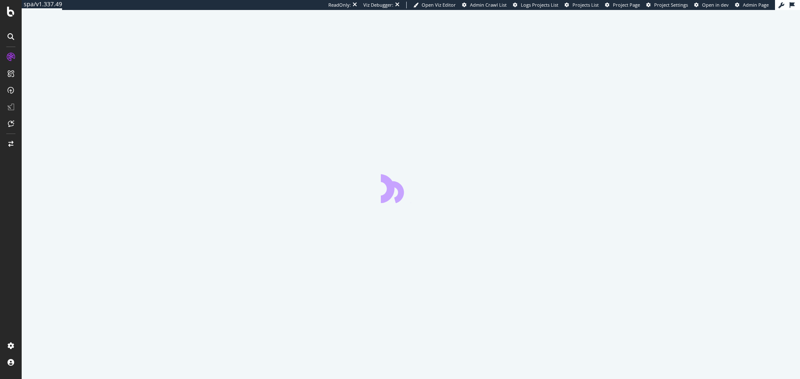  I want to click on a: Admin Page, so click(751, 5).